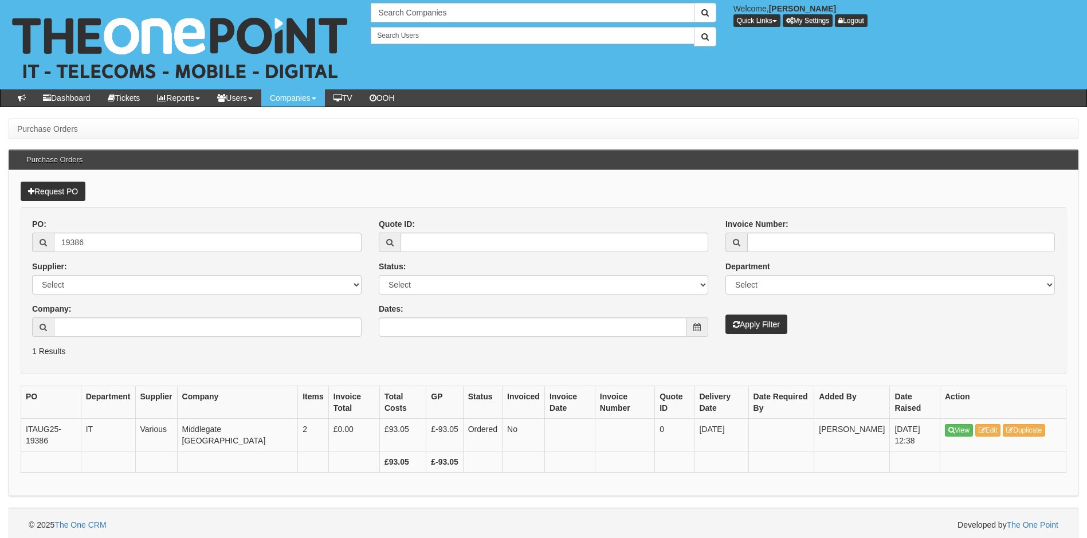 This screenshot has height=538, width=1087. Describe the element at coordinates (156, 402) in the screenshot. I see `th: Supplier` at that location.